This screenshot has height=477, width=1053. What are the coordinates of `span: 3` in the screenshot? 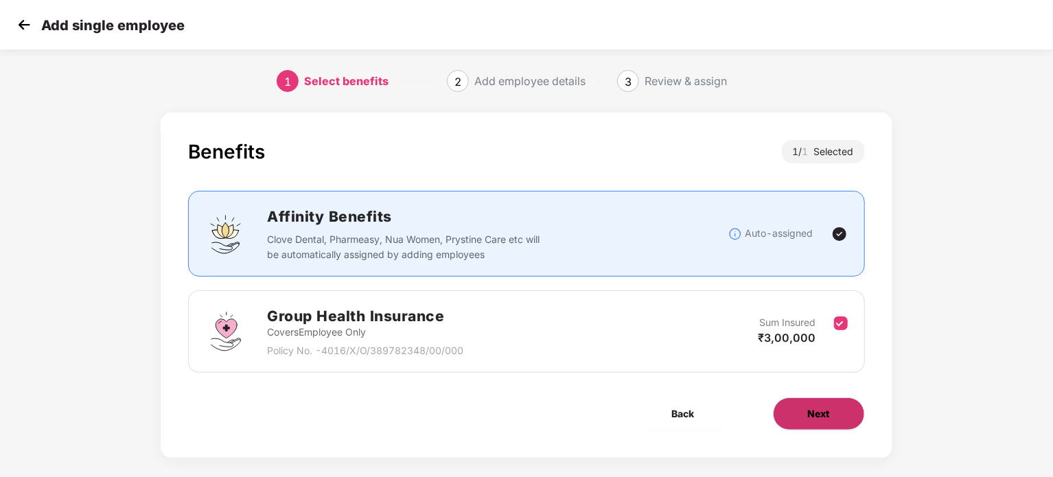 It's located at (628, 82).